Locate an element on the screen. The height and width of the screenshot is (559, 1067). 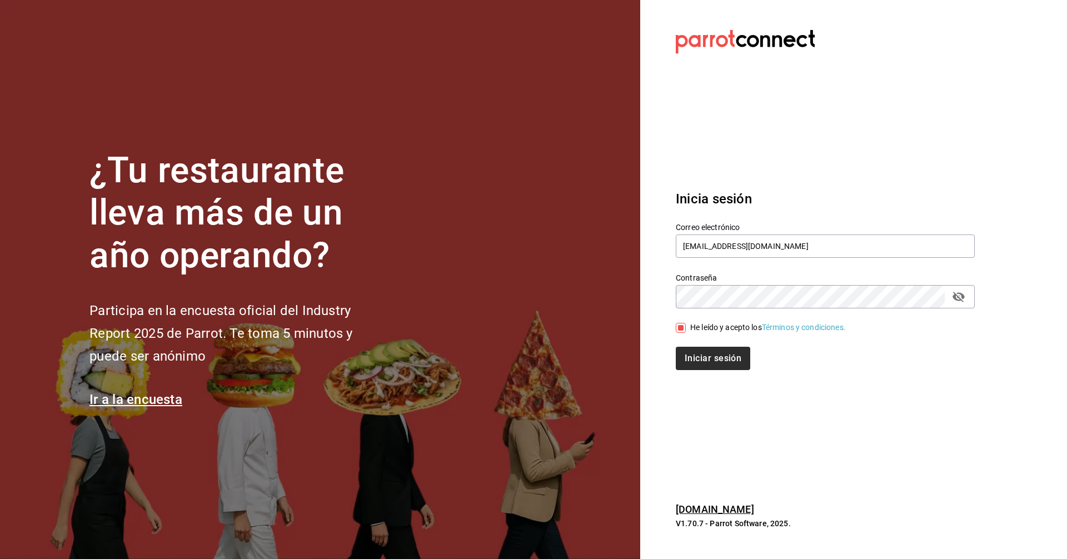
a: Términos y condiciones. is located at coordinates (803, 327).